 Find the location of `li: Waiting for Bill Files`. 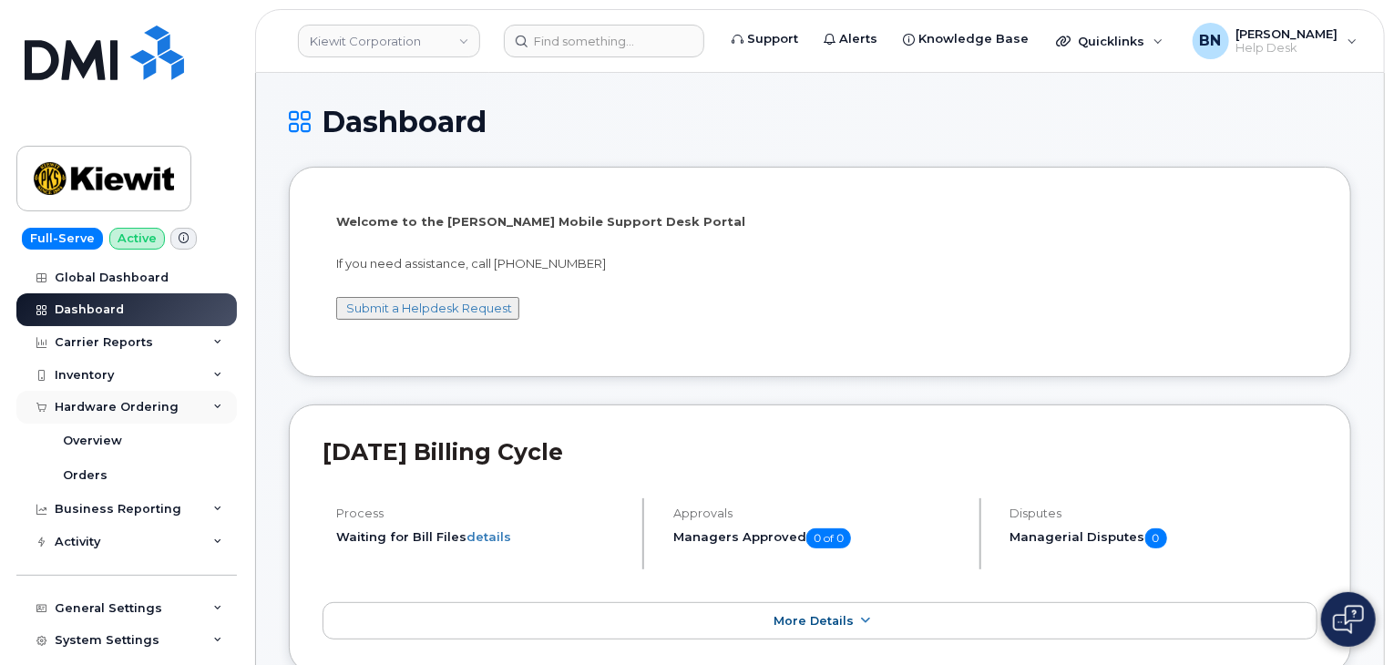

li: Waiting for Bill Files is located at coordinates (481, 537).